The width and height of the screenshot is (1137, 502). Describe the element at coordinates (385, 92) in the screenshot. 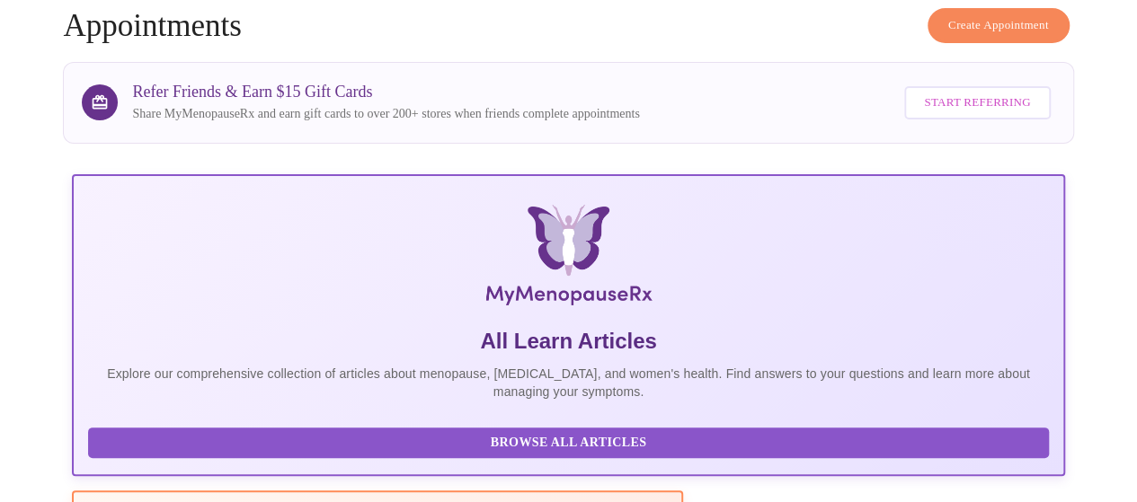

I see `h3: Refer Friends & Earn $15 Gift Cards` at that location.